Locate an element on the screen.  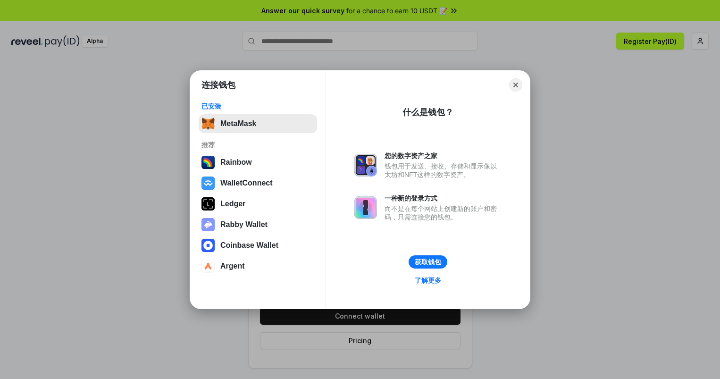
div: Coinbase Wallet is located at coordinates (249, 245).